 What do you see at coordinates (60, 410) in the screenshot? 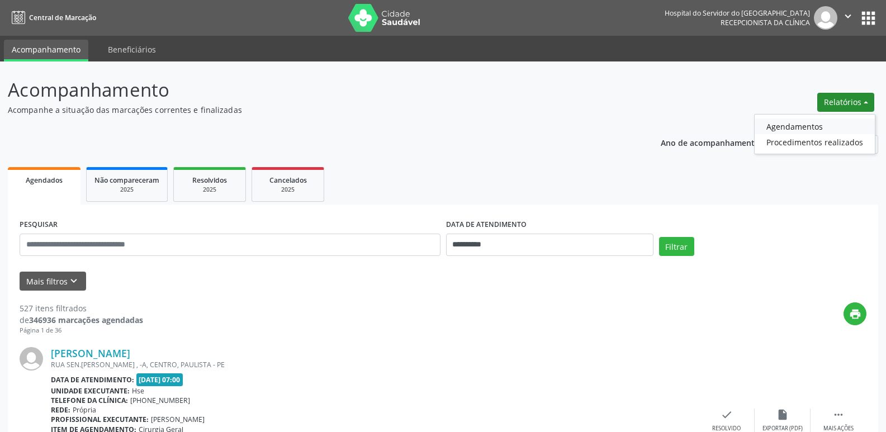
I see `b: Rede:` at bounding box center [60, 410].